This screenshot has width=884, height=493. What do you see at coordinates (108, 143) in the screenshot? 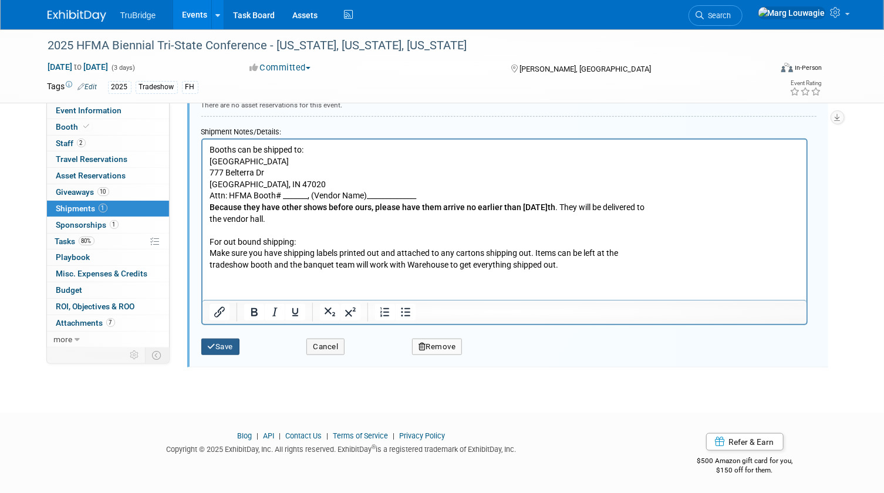
I see `a: Staff2` at bounding box center [108, 143].